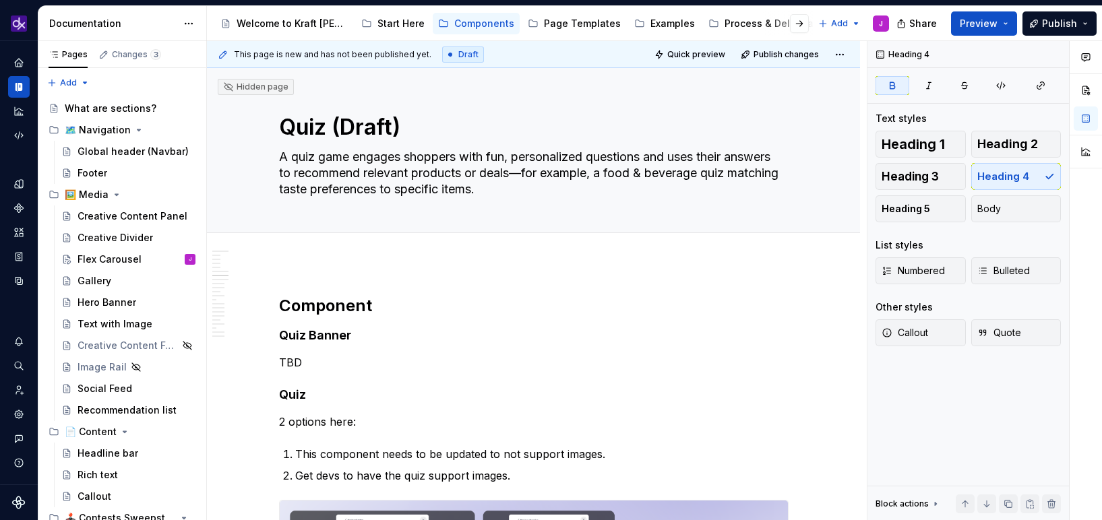  I want to click on div: Rich text, so click(98, 475).